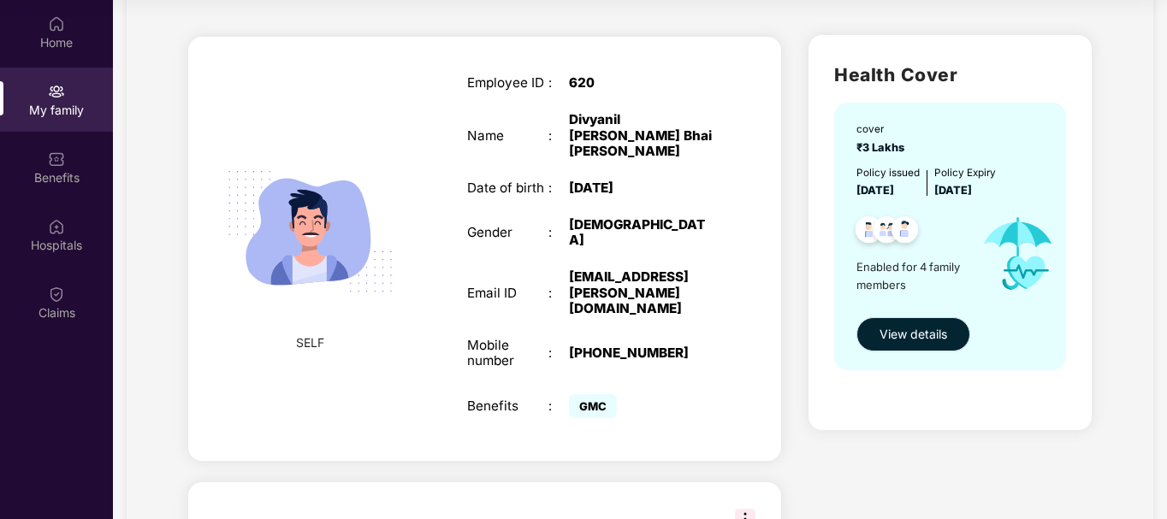 This screenshot has height=519, width=1167. I want to click on div: Email ID, so click(508, 293).